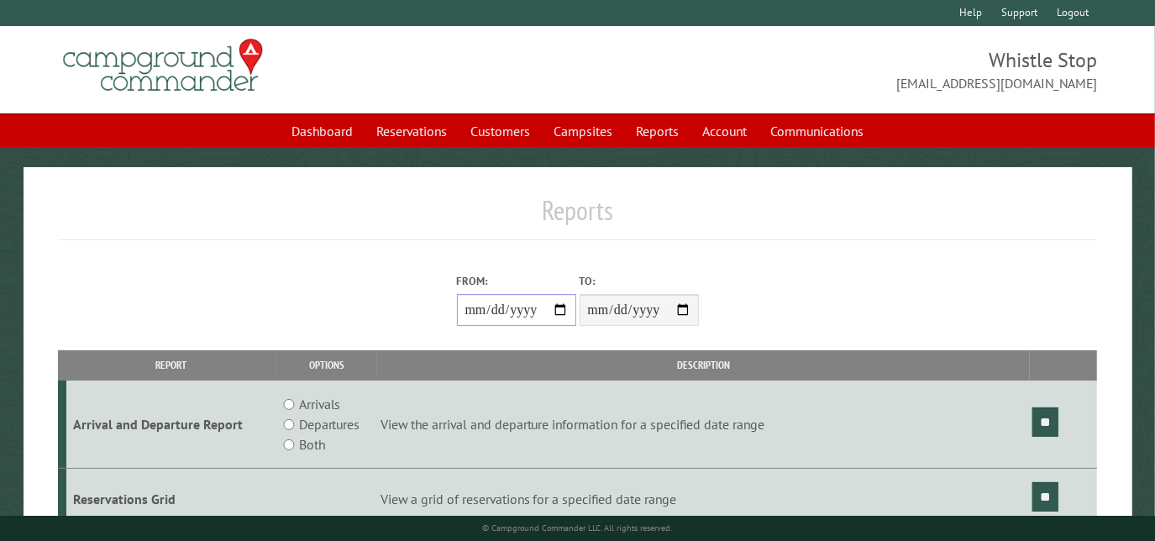 Image resolution: width=1155 pixels, height=541 pixels. What do you see at coordinates (312, 445) in the screenshot?
I see `label: Both` at bounding box center [312, 445].